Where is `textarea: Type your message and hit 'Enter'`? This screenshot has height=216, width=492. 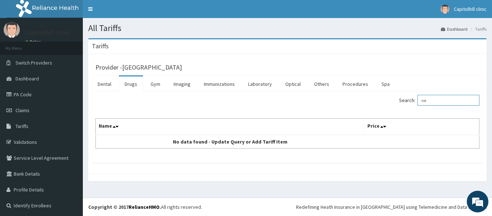 textarea: Type your message and hit 'Enter' is located at coordinates (70, 154).